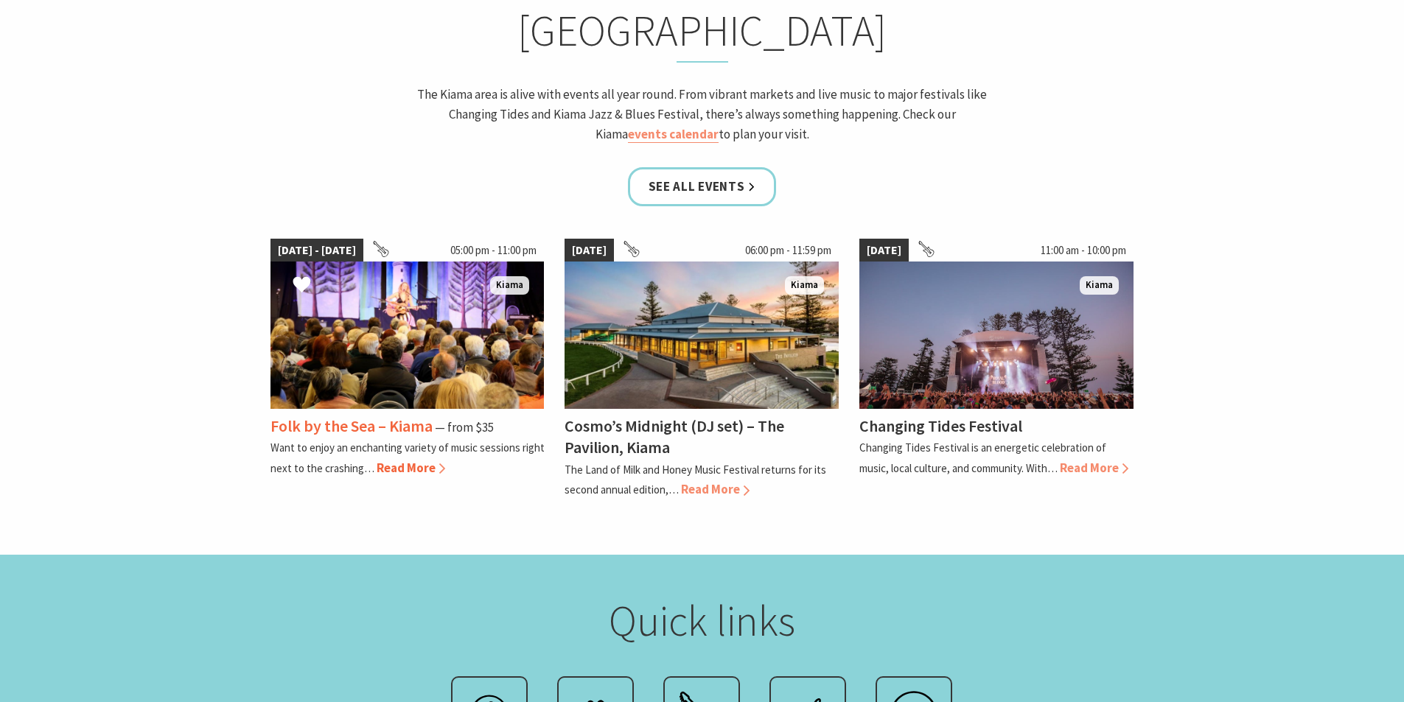 This screenshot has height=702, width=1404. I want to click on span: 11:00 am - 10:00 pm, so click(1084, 251).